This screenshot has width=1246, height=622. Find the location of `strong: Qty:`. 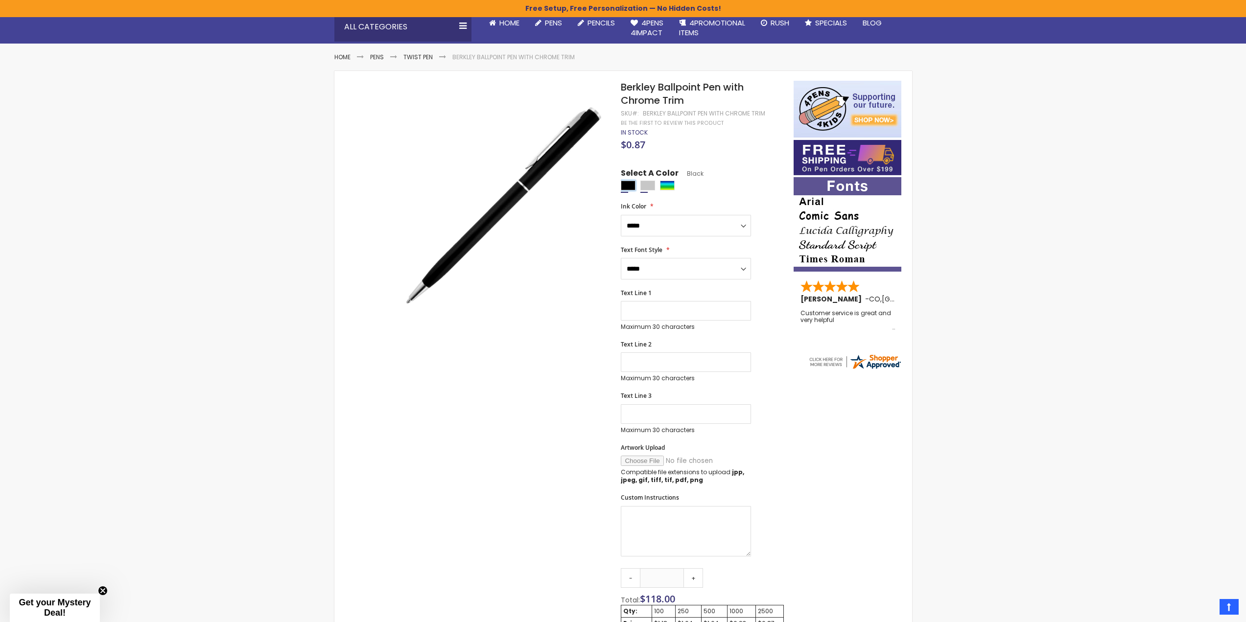

strong: Qty: is located at coordinates (630, 611).